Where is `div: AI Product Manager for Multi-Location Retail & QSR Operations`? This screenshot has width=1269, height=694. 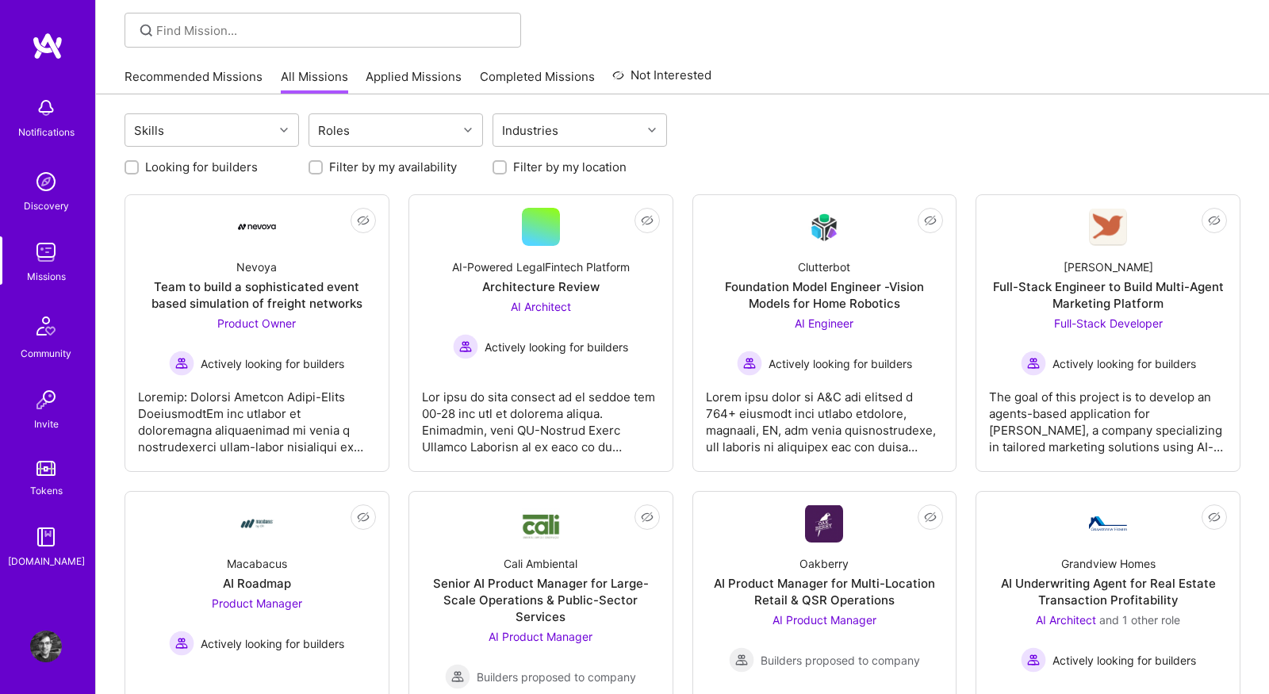 div: AI Product Manager for Multi-Location Retail & QSR Operations is located at coordinates (825, 592).